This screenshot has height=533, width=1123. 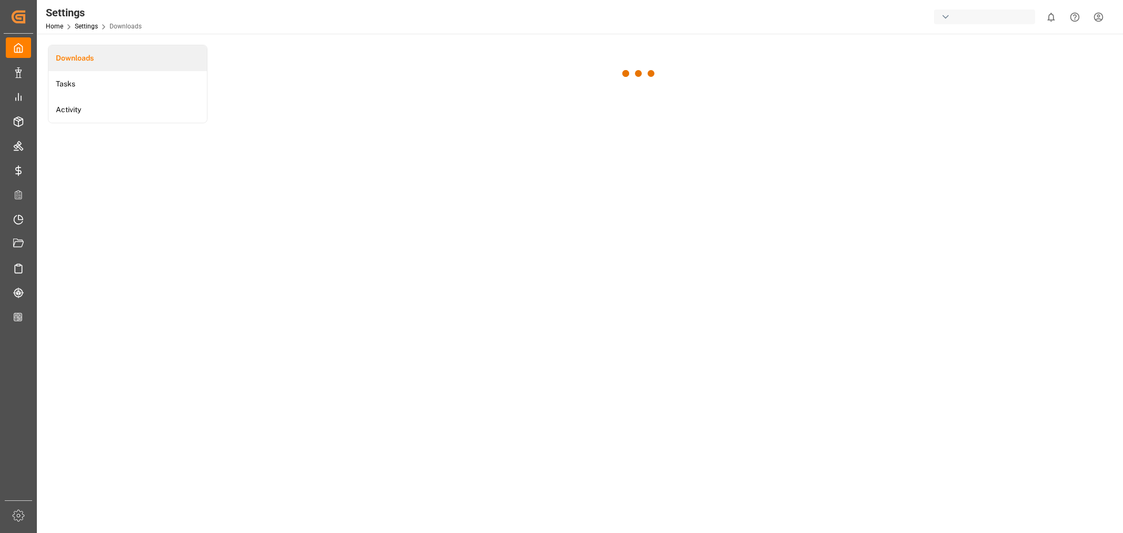 What do you see at coordinates (94, 13) in the screenshot?
I see `div: Settings` at bounding box center [94, 13].